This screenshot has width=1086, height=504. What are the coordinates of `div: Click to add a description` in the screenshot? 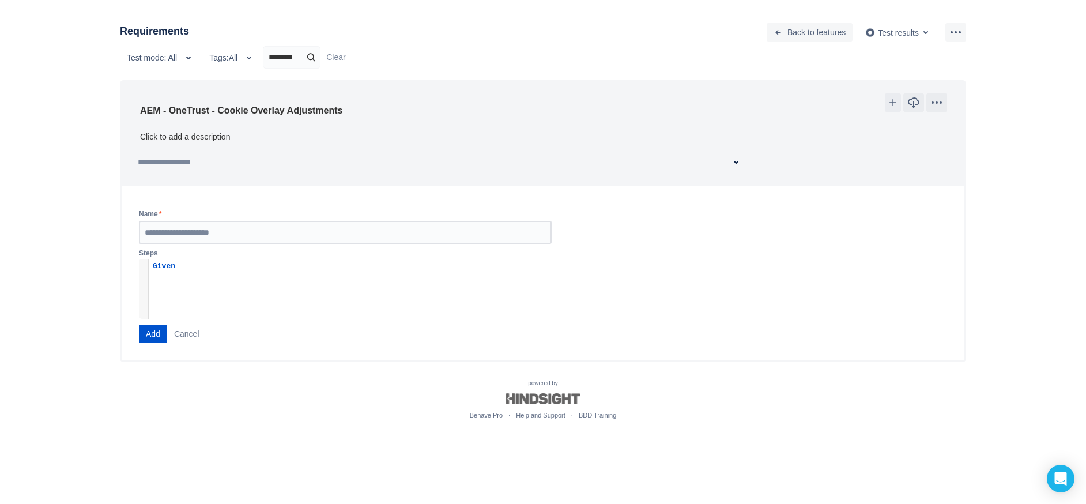 It's located at (185, 137).